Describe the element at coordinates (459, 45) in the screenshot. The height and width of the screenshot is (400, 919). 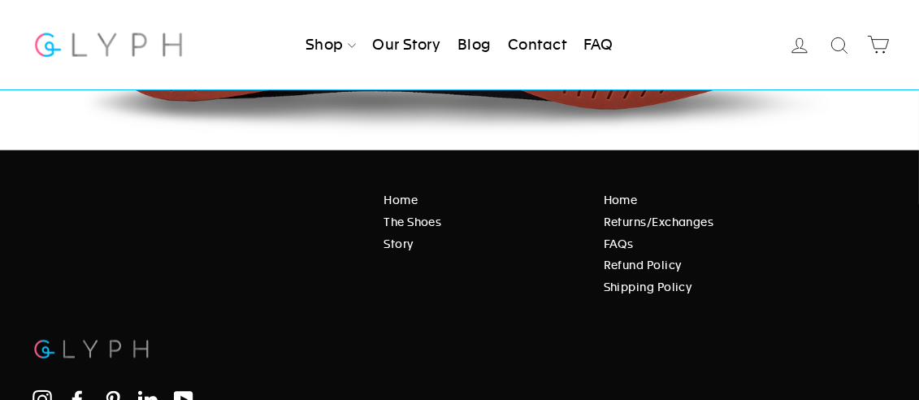
I see `ul: Primary` at that location.